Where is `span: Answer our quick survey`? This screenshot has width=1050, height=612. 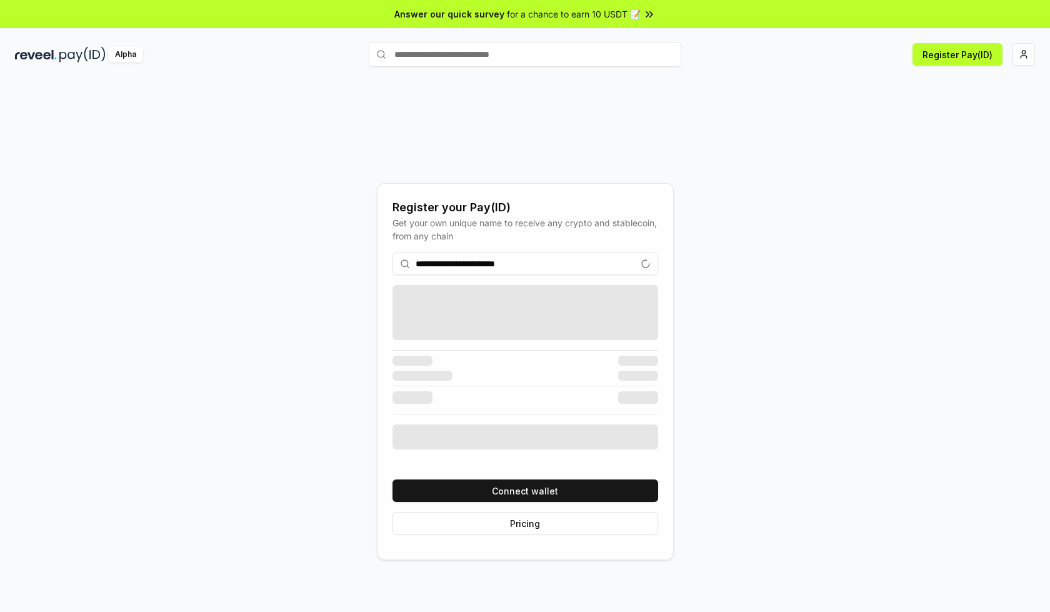 span: Answer our quick survey is located at coordinates (449, 14).